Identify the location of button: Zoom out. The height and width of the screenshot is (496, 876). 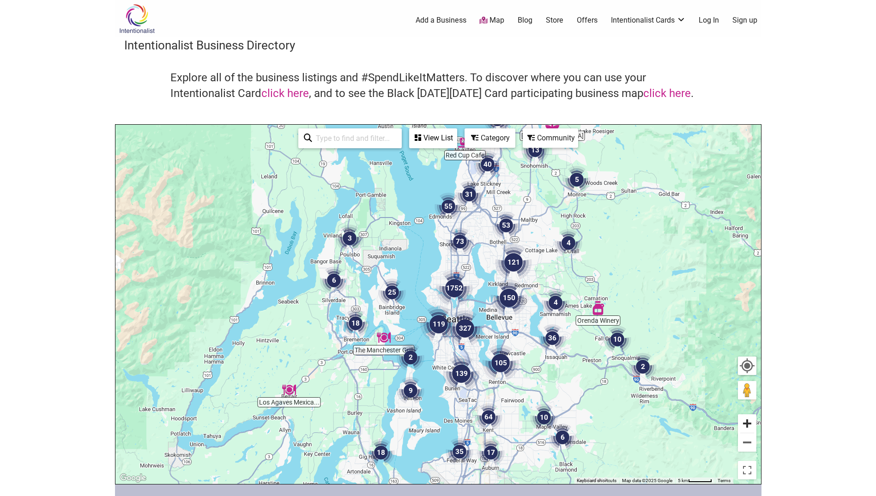
(747, 442).